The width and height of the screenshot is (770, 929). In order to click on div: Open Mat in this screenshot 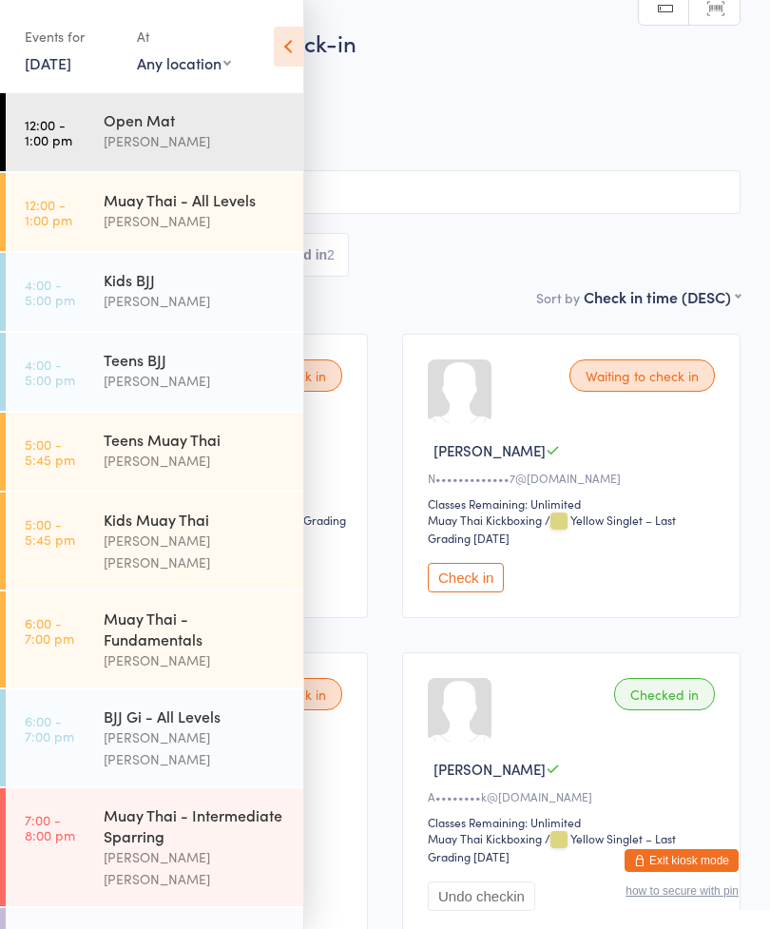, I will do `click(195, 120)`.